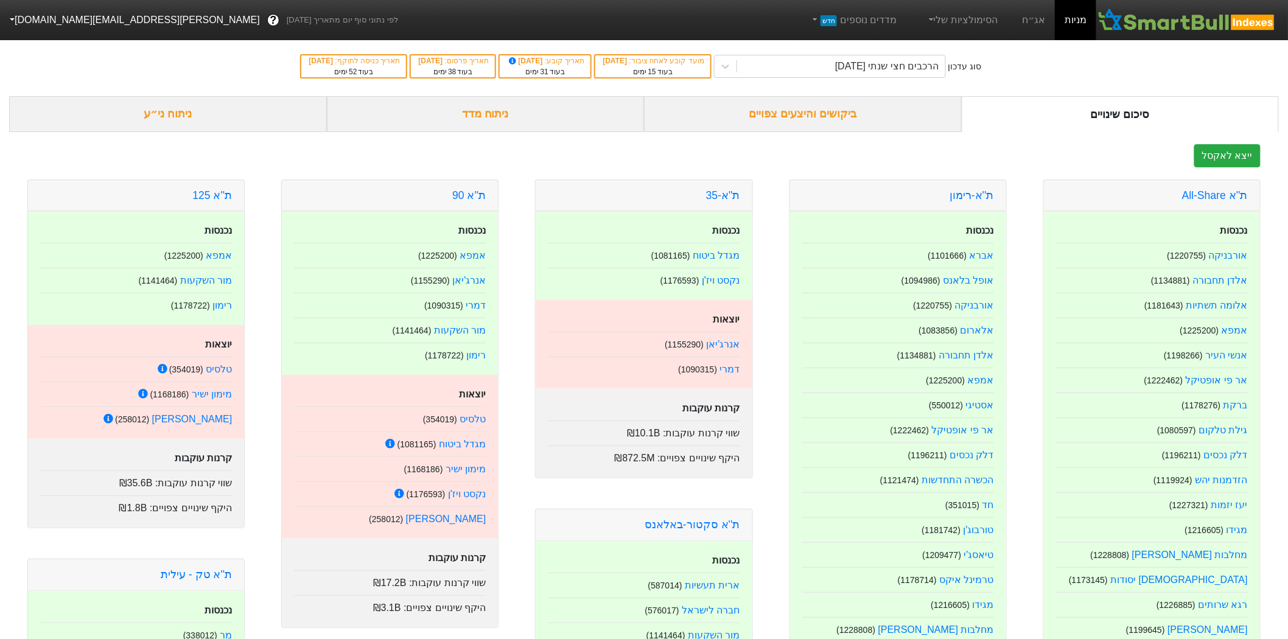 Image resolution: width=1288 pixels, height=639 pixels. I want to click on a: מימון ישיר, so click(212, 394).